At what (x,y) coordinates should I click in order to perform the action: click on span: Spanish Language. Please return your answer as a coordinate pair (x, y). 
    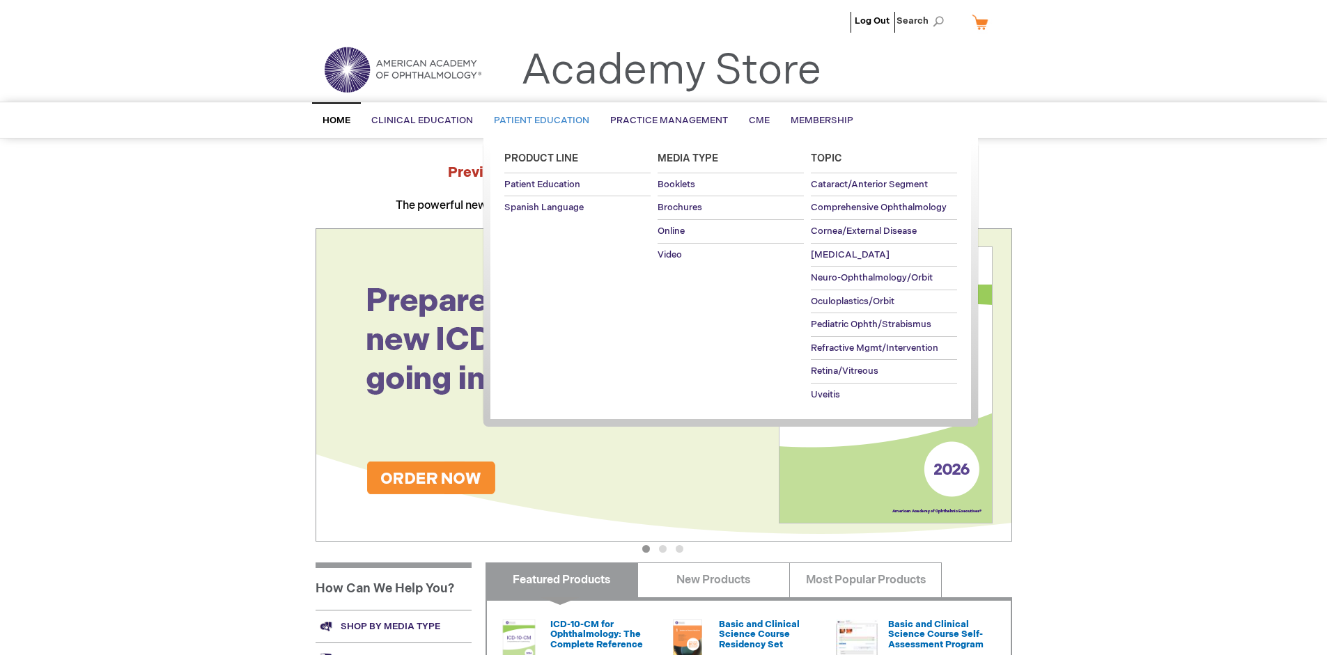
    Looking at the image, I should click on (544, 208).